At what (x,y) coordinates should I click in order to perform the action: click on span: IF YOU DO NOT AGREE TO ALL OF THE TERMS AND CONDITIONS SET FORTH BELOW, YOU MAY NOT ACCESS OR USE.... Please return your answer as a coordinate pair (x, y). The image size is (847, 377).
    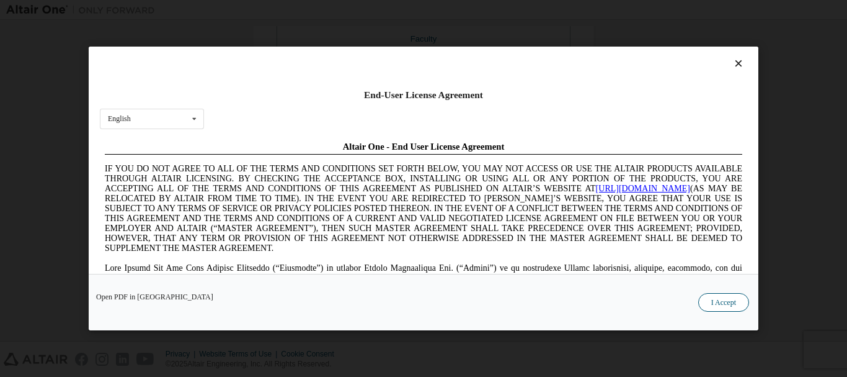
    Looking at the image, I should click on (324, 71).